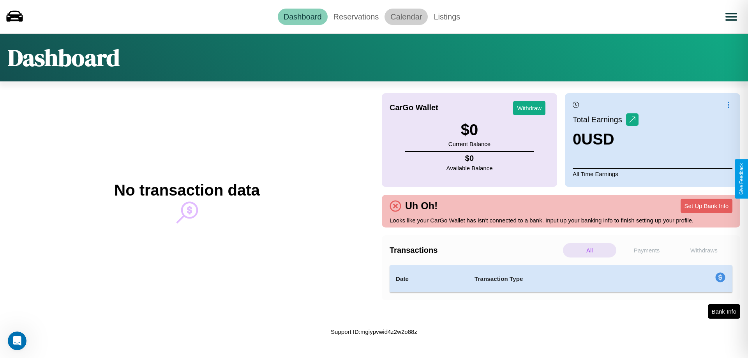  What do you see at coordinates (414, 107) in the screenshot?
I see `h4: CarGo Wallet` at bounding box center [414, 107].